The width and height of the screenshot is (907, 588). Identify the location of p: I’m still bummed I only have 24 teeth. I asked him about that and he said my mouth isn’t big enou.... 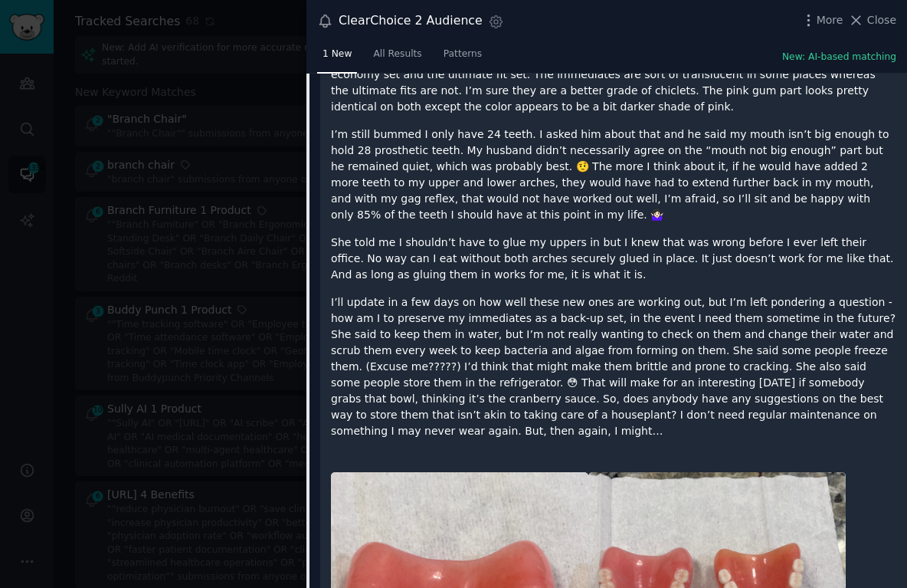
(614, 175).